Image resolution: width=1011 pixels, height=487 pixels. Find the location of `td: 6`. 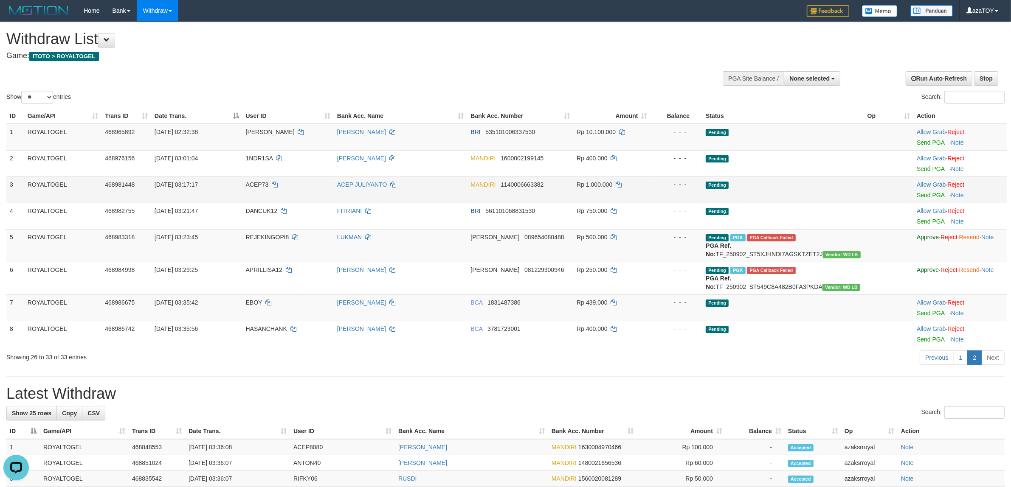

td: 6 is located at coordinates (15, 278).